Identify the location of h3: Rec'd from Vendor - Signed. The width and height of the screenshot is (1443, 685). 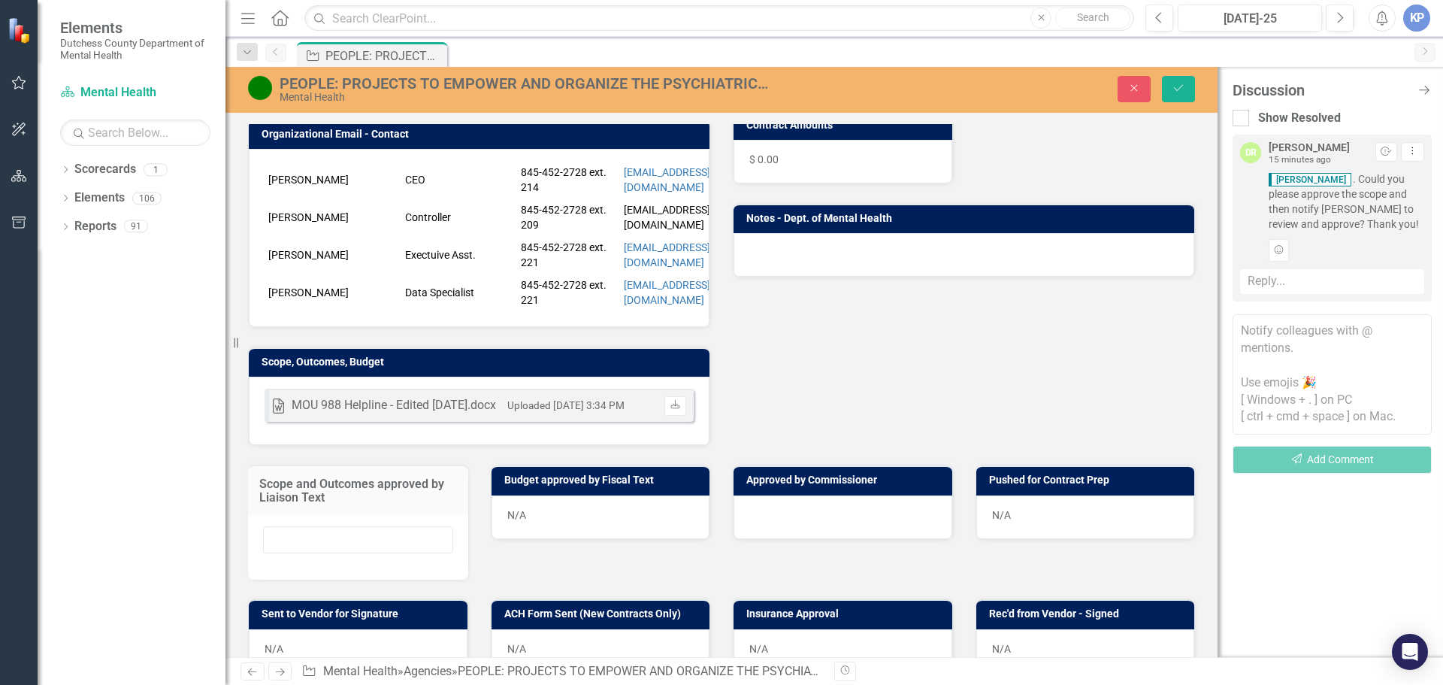
(1088, 613).